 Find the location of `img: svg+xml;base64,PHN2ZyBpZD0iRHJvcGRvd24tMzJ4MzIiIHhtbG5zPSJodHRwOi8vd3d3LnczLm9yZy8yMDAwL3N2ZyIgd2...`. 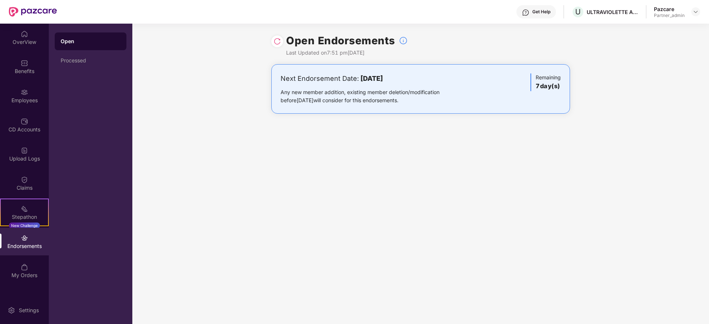

img: svg+xml;base64,PHN2ZyBpZD0iRHJvcGRvd24tMzJ4MzIiIHhtbG5zPSJodHRwOi8vd3d3LnczLm9yZy8yMDAwL3N2ZyIgd2... is located at coordinates (696, 12).